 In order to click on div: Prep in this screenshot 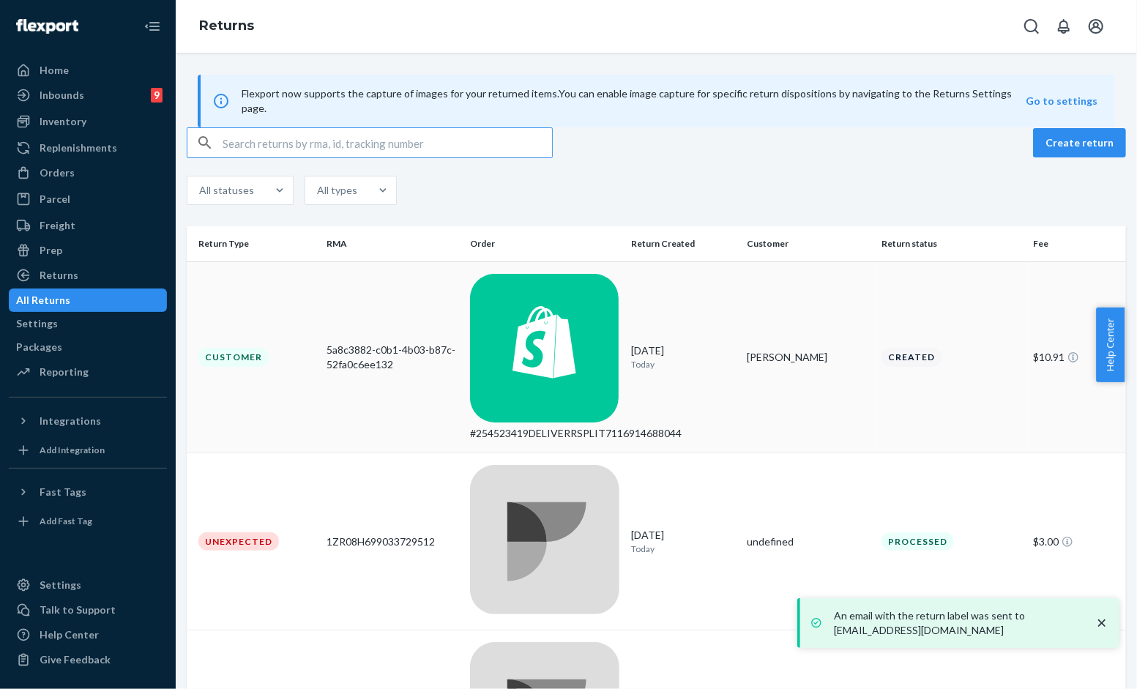, I will do `click(51, 250)`.